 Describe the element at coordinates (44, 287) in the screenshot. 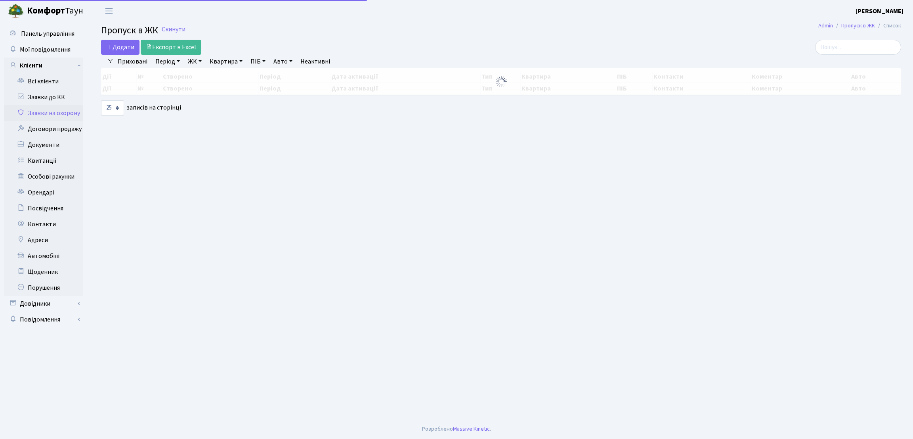

I see `a: Порушення` at that location.